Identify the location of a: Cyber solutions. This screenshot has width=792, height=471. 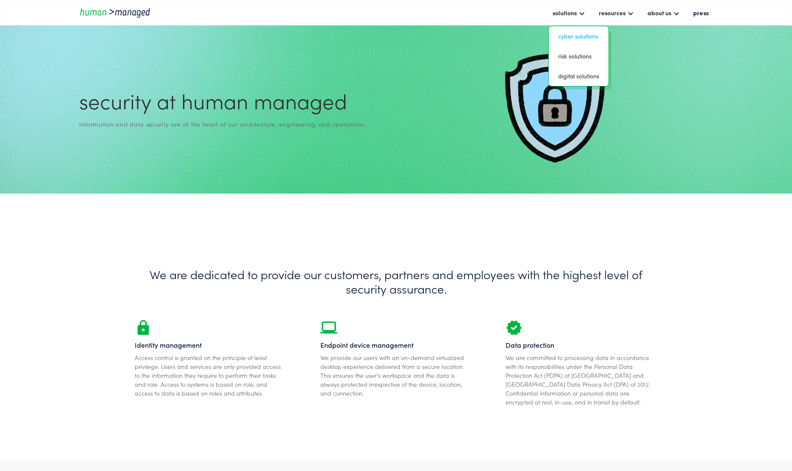
(578, 36).